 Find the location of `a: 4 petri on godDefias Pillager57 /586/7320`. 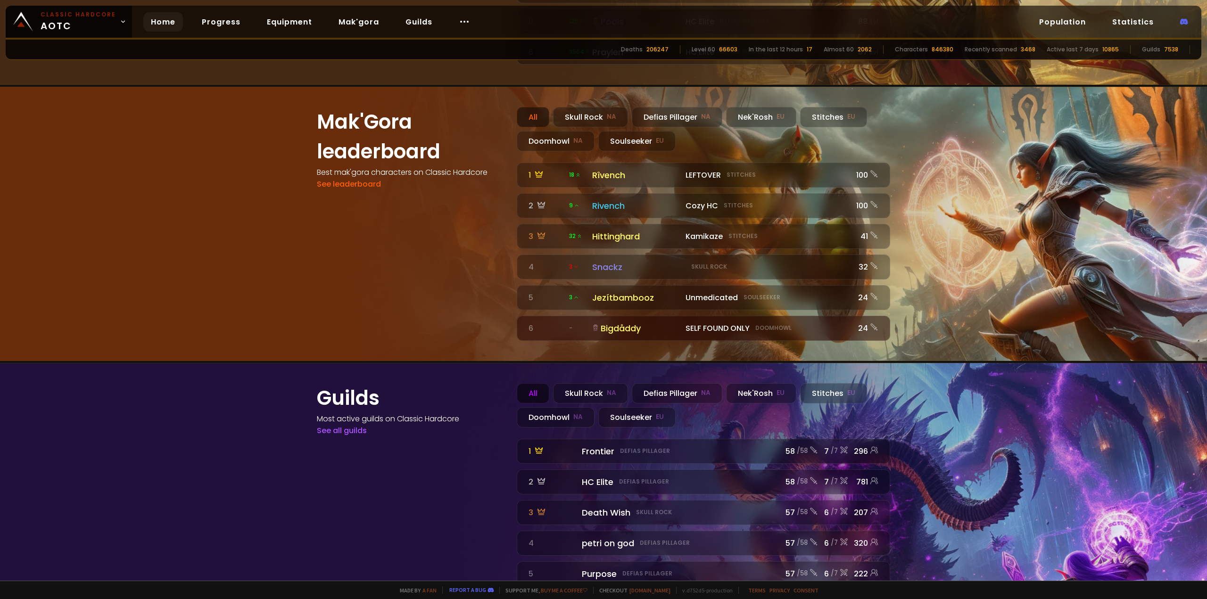

a: 4 petri on godDefias Pillager57 /586/7320 is located at coordinates (704, 543).